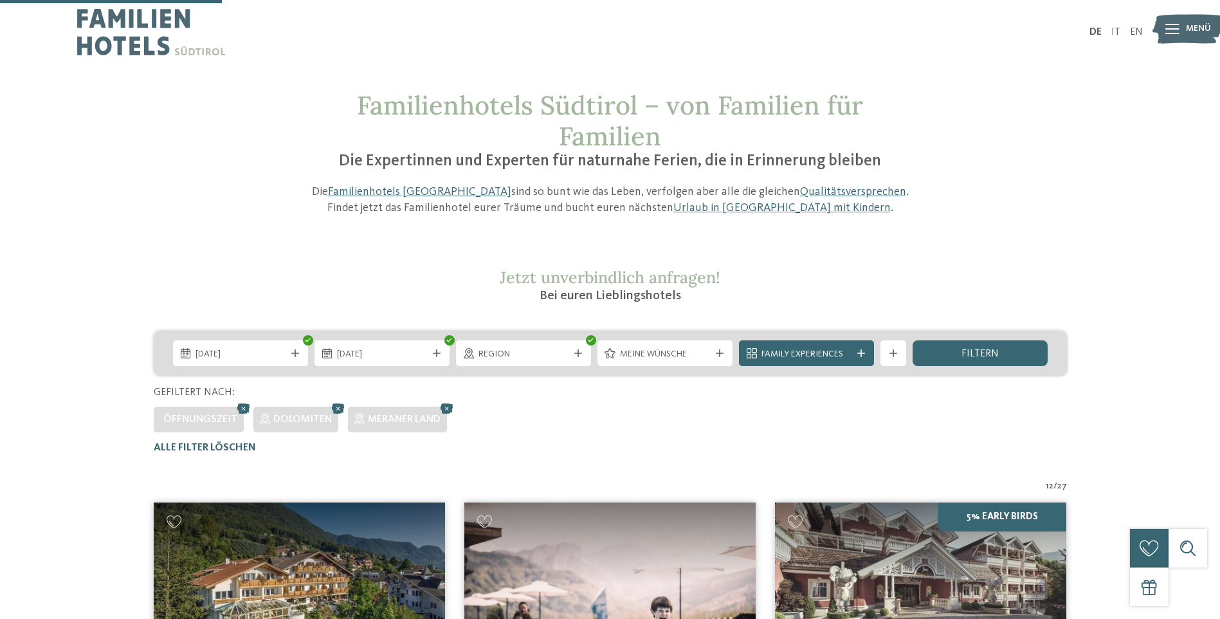  Describe the element at coordinates (194, 392) in the screenshot. I see `span: Gefiltert nach:` at that location.